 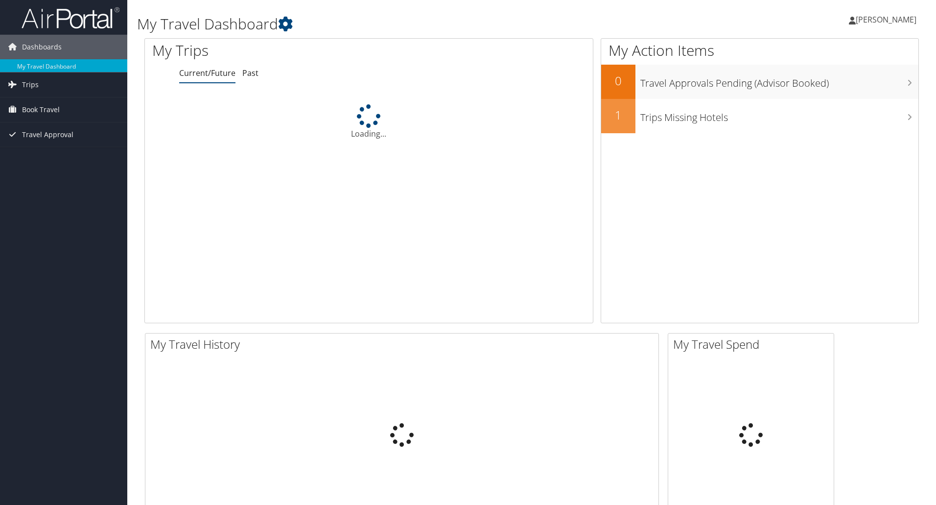 What do you see at coordinates (618, 115) in the screenshot?
I see `h2: 1` at bounding box center [618, 115].